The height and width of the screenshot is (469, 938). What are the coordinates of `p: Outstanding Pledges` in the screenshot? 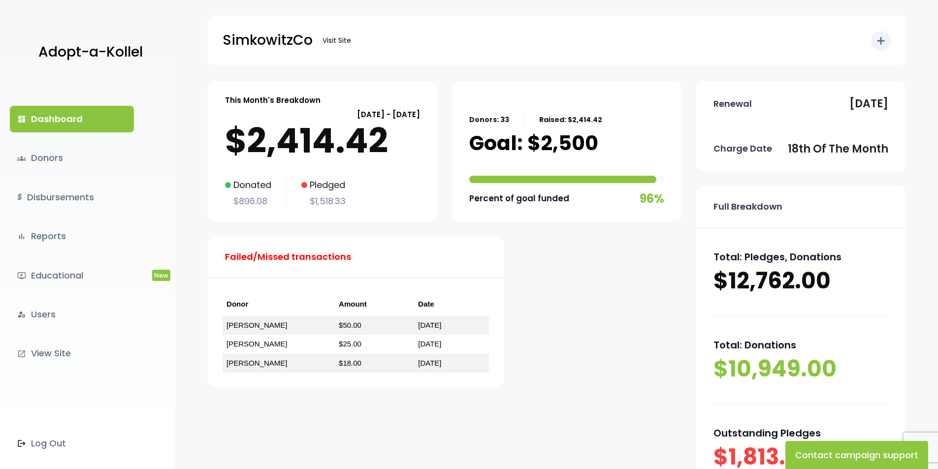 It's located at (801, 433).